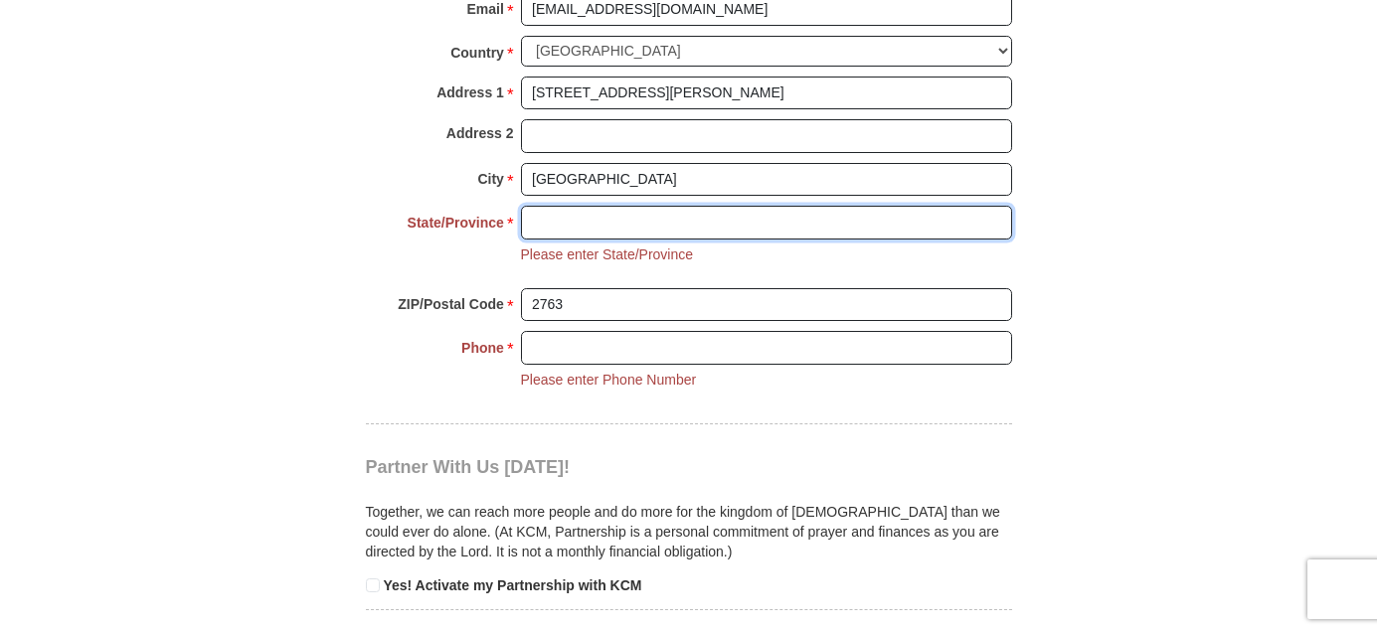  Describe the element at coordinates (609, 380) in the screenshot. I see `li: Please enter Phone Number` at that location.